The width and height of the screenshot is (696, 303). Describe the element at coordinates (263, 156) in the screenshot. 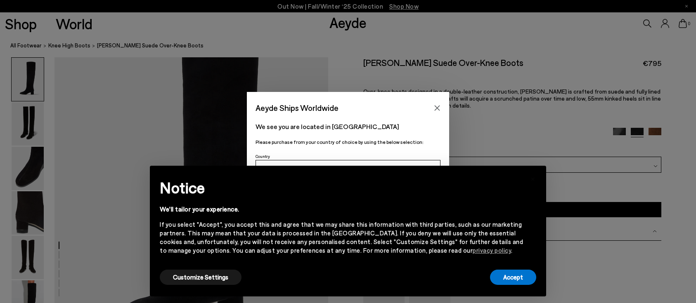

I see `span: Country` at that location.